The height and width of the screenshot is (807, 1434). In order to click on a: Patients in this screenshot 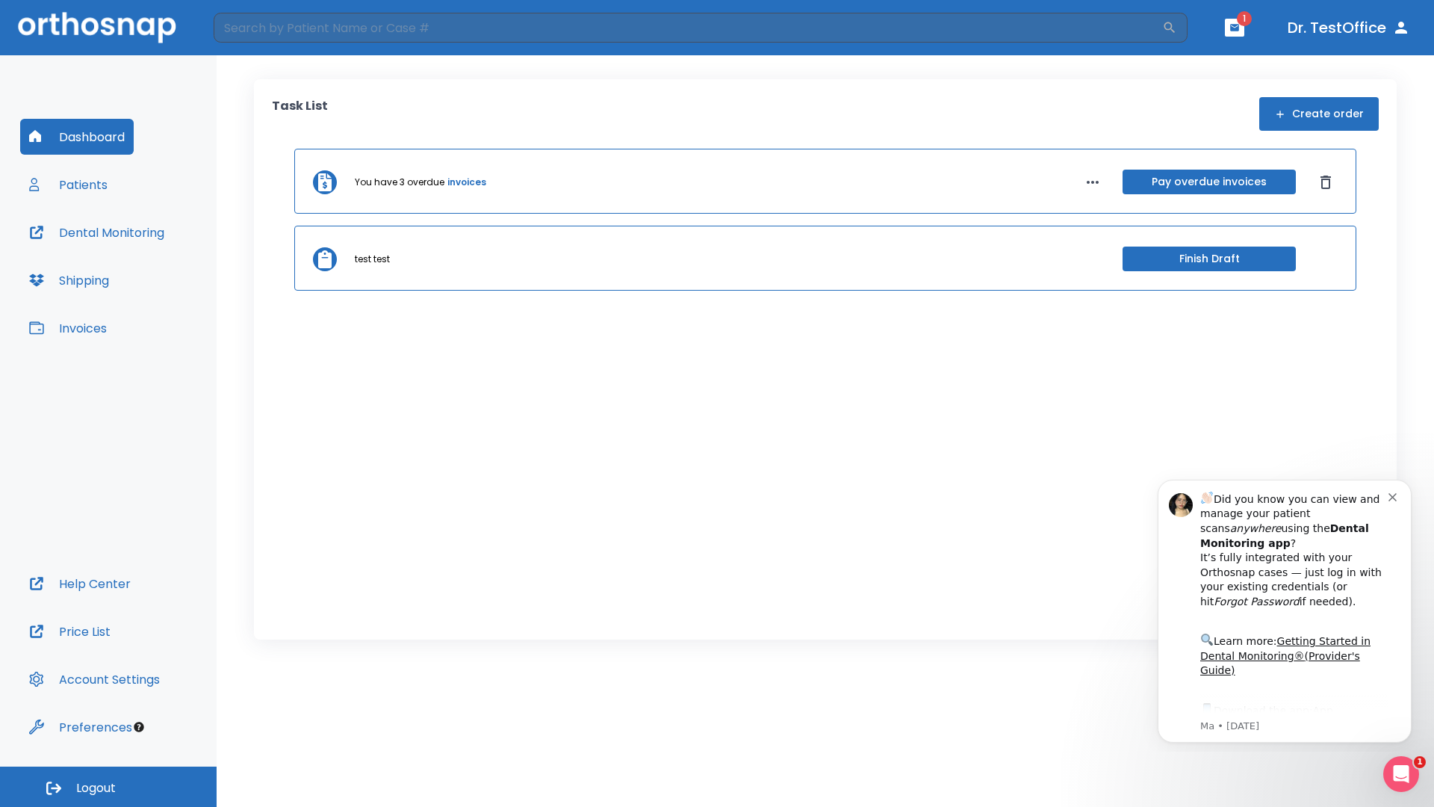, I will do `click(68, 185)`.